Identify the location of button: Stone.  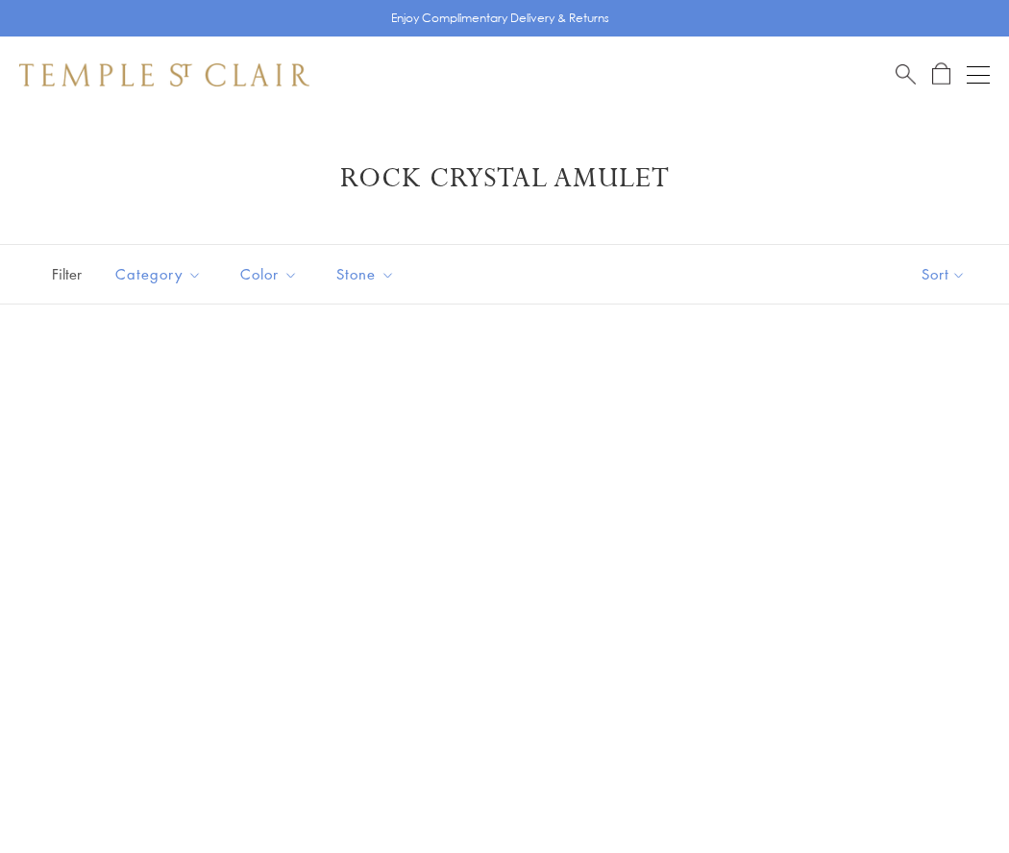
(365, 274).